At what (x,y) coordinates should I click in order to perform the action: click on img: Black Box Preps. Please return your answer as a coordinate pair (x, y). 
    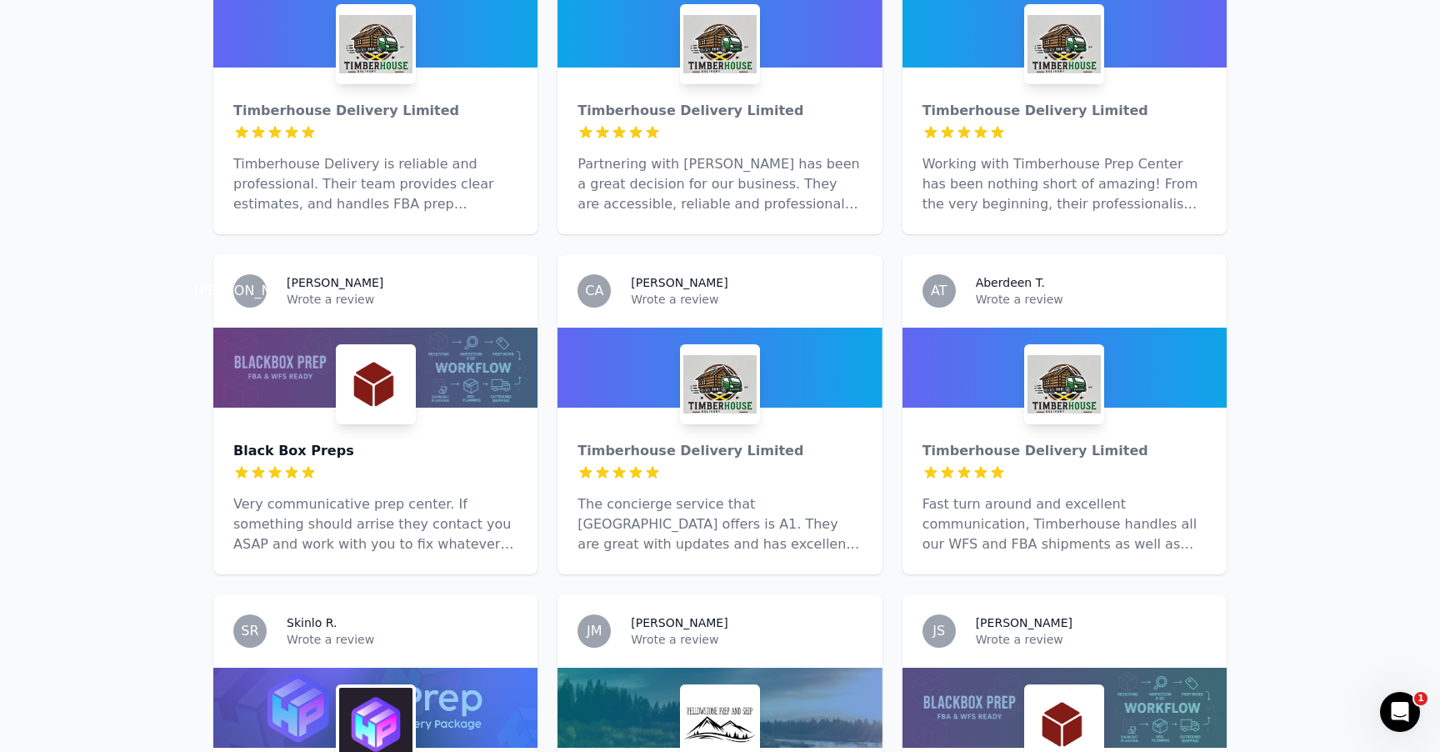
    Looking at the image, I should click on (376, 384).